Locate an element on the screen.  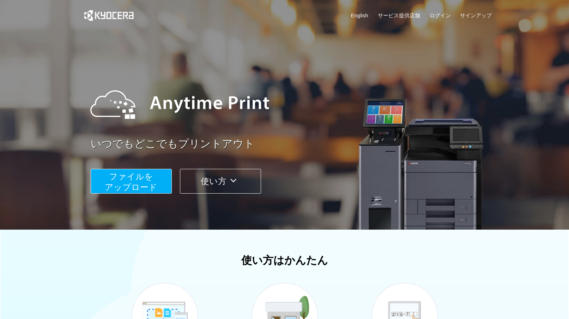
span: ファイルを ​​アップロード is located at coordinates (131, 181).